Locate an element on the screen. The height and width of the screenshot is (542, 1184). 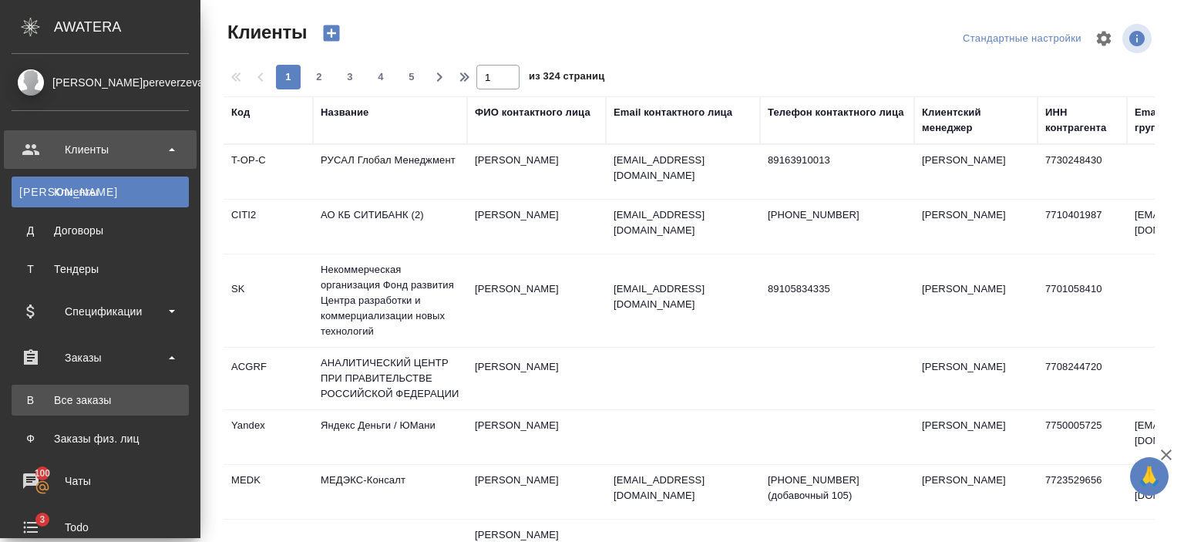
a: ВВсе заказы is located at coordinates (100, 400).